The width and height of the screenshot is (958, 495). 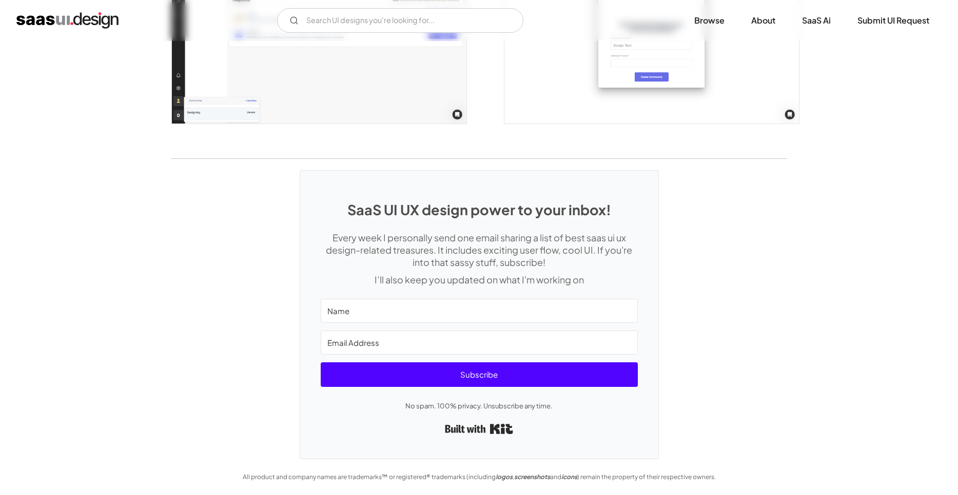 I want to click on input: Email Address, so click(x=479, y=343).